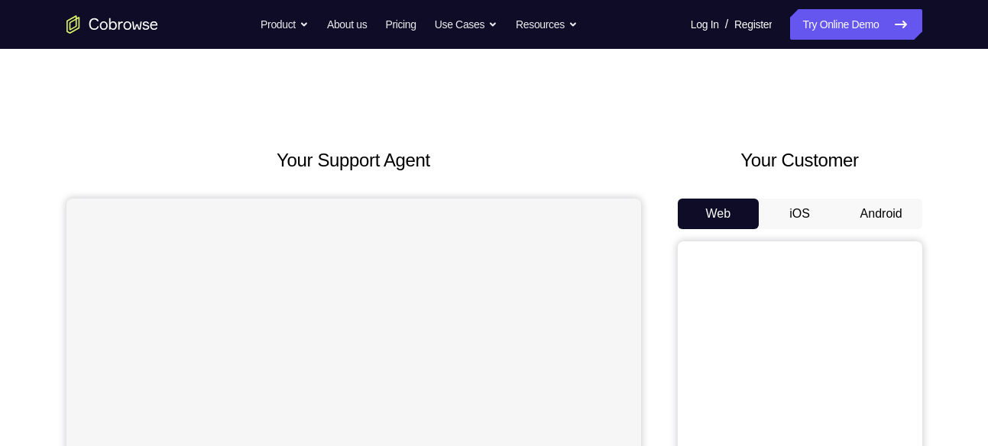 The height and width of the screenshot is (446, 988). What do you see at coordinates (400, 24) in the screenshot?
I see `a: Pricing` at bounding box center [400, 24].